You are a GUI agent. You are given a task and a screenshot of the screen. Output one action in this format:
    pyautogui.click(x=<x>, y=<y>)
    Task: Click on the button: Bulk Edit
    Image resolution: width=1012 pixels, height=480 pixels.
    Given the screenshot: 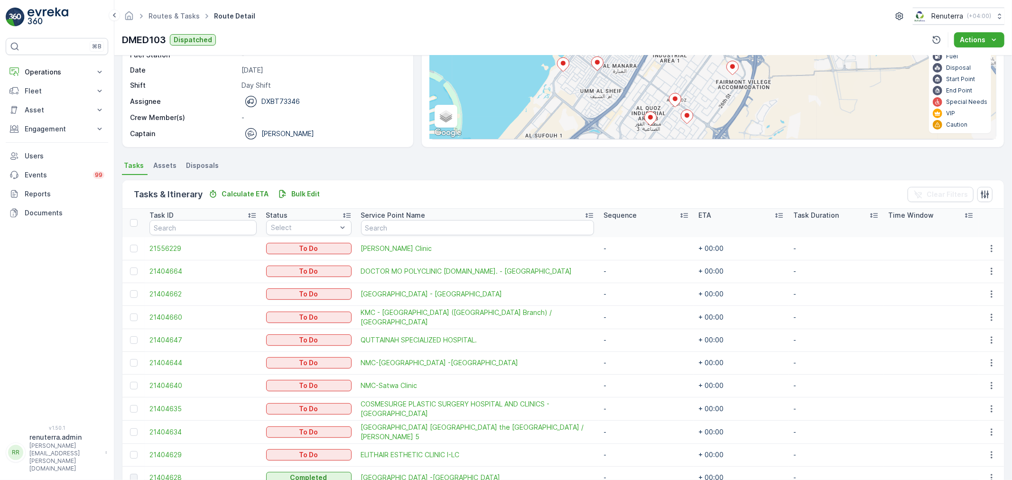 What is the action you would take?
    pyautogui.click(x=299, y=194)
    